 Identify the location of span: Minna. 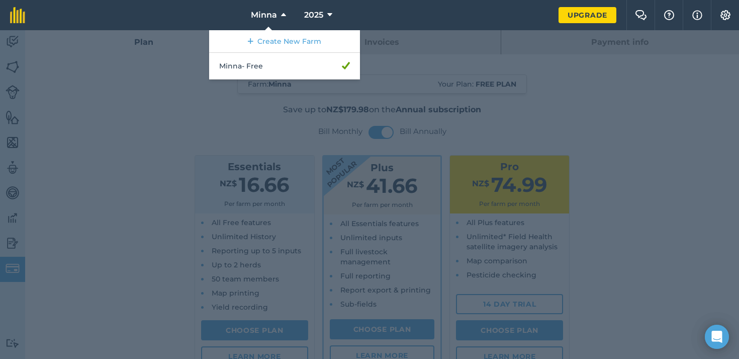
(264, 15).